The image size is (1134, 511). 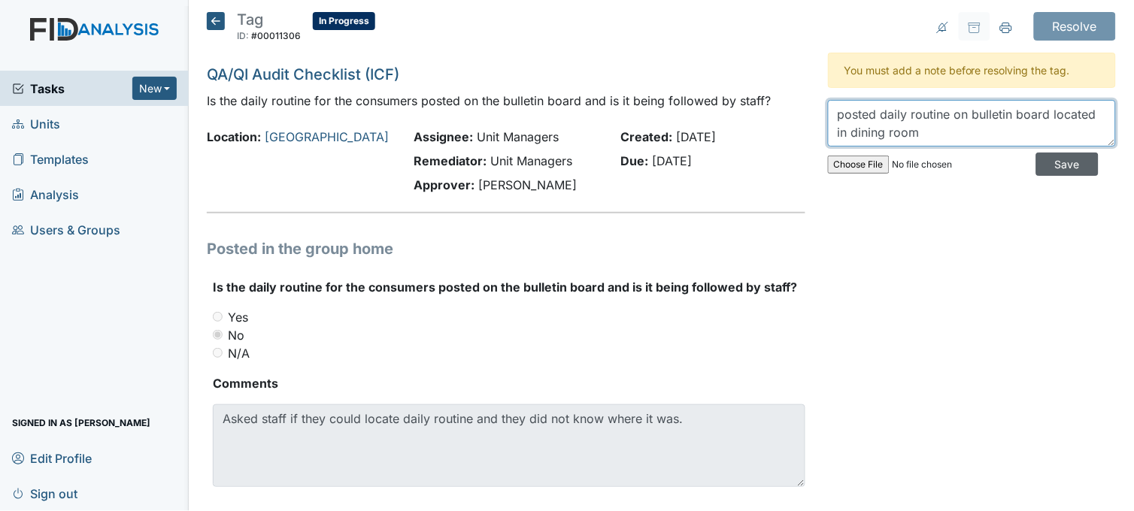 I want to click on span: Units, so click(x=36, y=123).